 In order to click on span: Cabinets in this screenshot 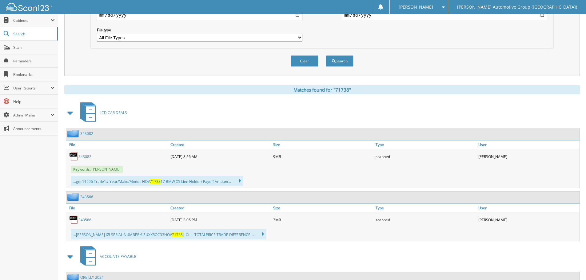, I will do `click(32, 20)`.